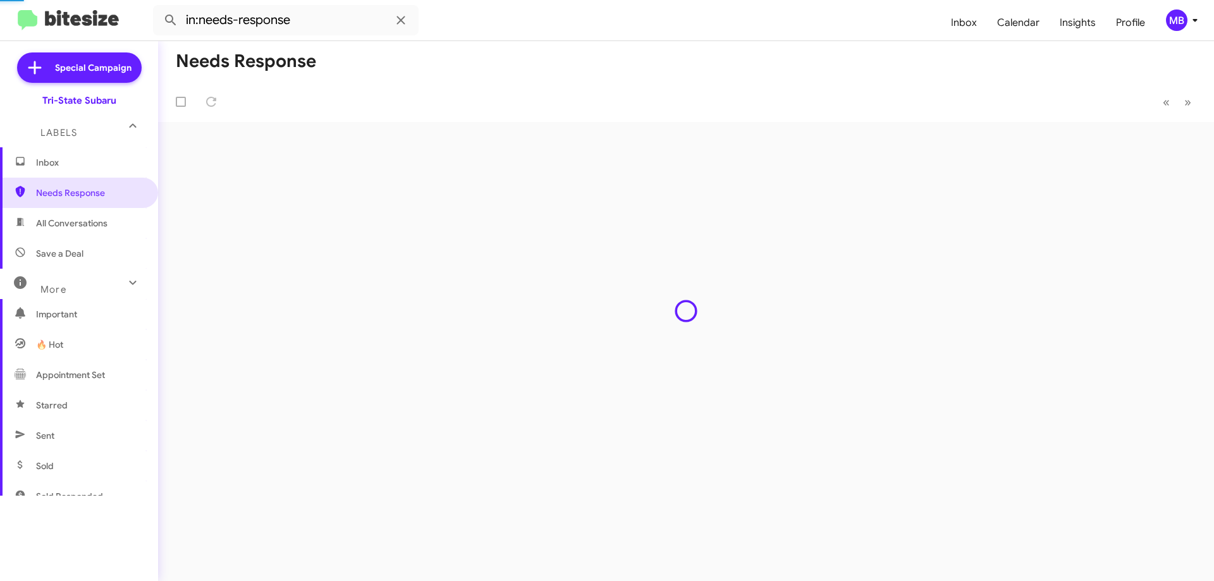 The image size is (1214, 581). I want to click on span: Special Campaign, so click(93, 68).